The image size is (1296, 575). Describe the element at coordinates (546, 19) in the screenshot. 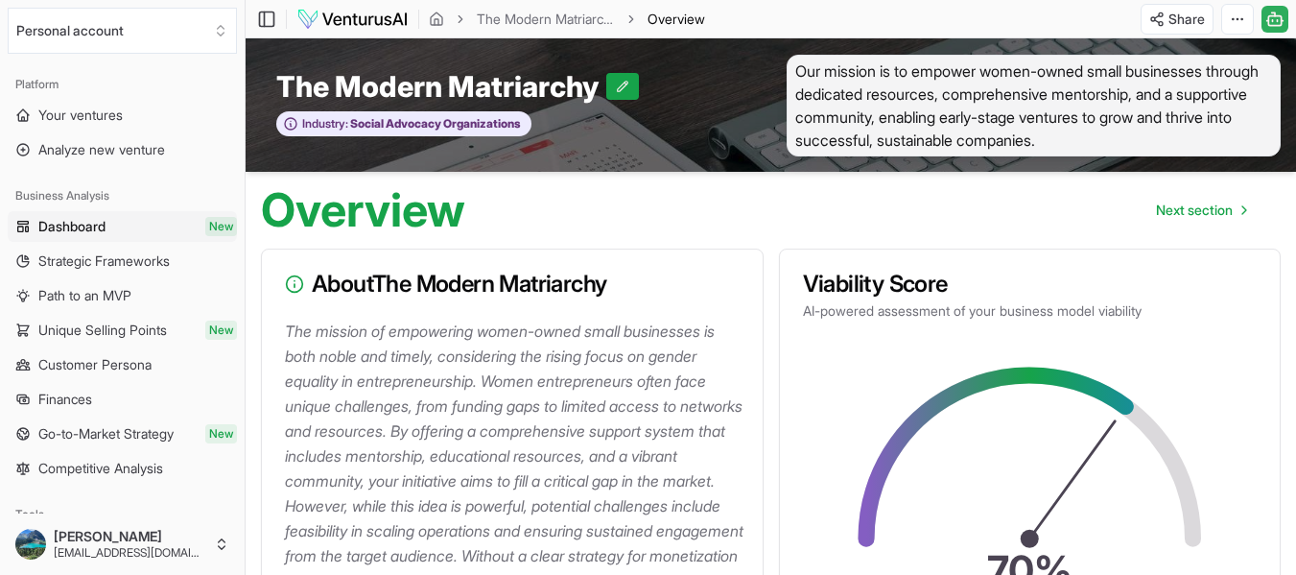

I see `a: The Modern Matriarchy` at that location.